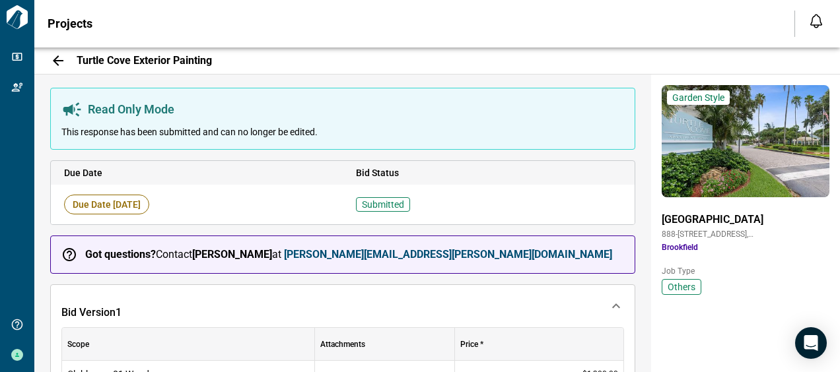 The width and height of the screenshot is (840, 372). Describe the element at coordinates (698, 98) in the screenshot. I see `span: Garden Style` at that location.